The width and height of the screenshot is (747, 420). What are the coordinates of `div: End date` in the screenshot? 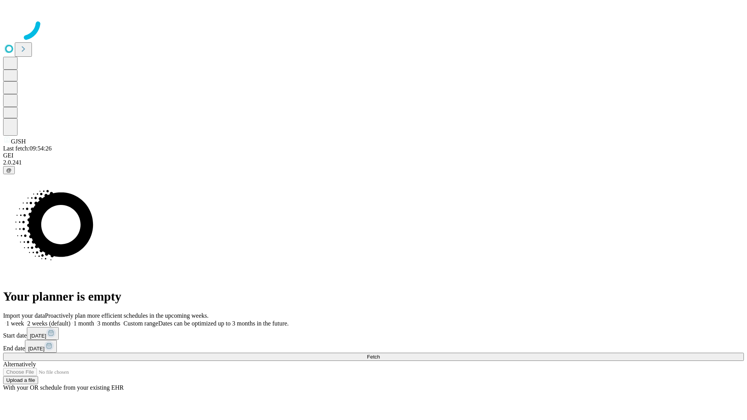 It's located at (374, 346).